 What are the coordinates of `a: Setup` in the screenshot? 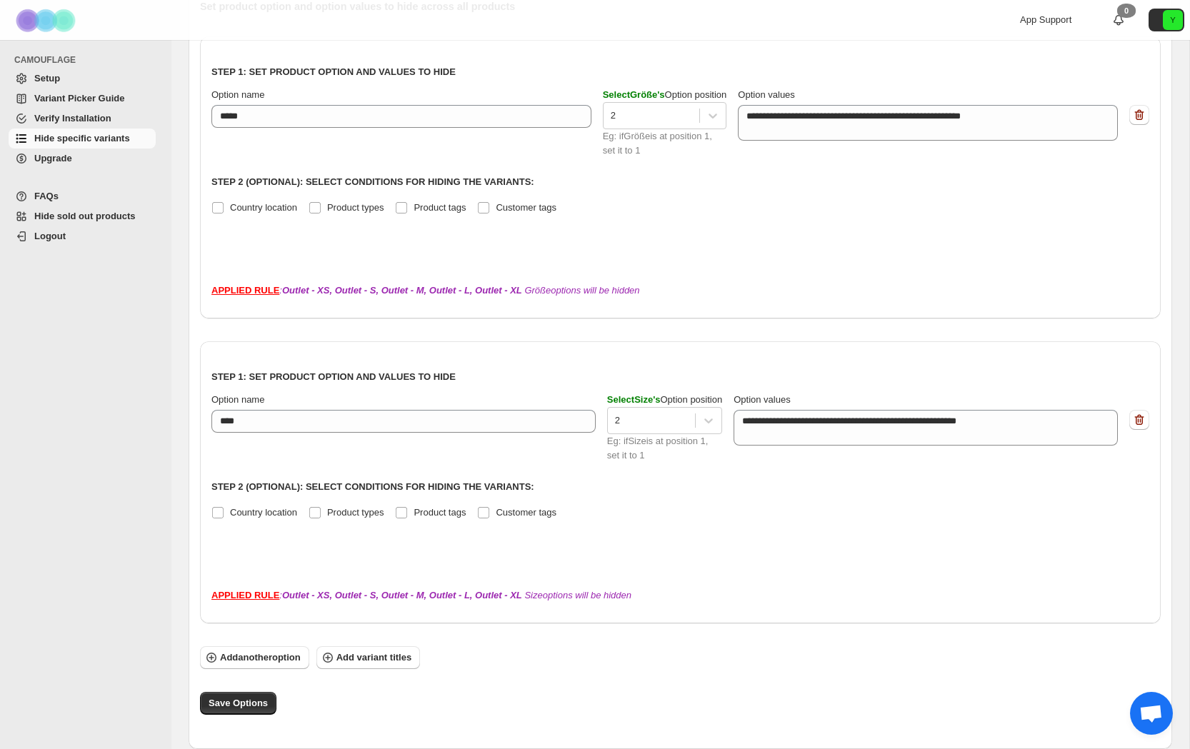 It's located at (82, 79).